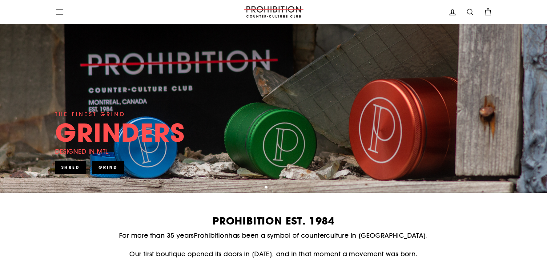 The width and height of the screenshot is (547, 271). Describe the element at coordinates (282, 188) in the screenshot. I see `button: 4` at that location.